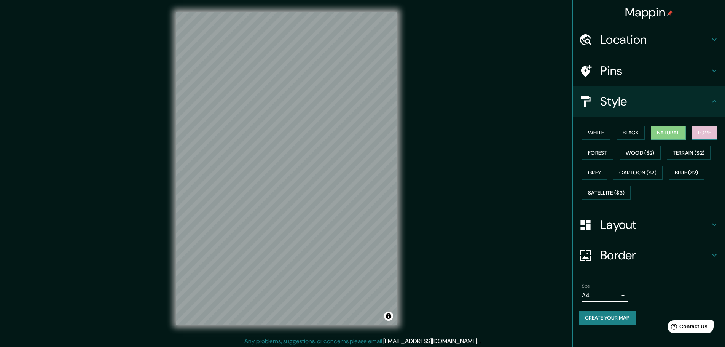  I want to click on div: Style, so click(649, 101).